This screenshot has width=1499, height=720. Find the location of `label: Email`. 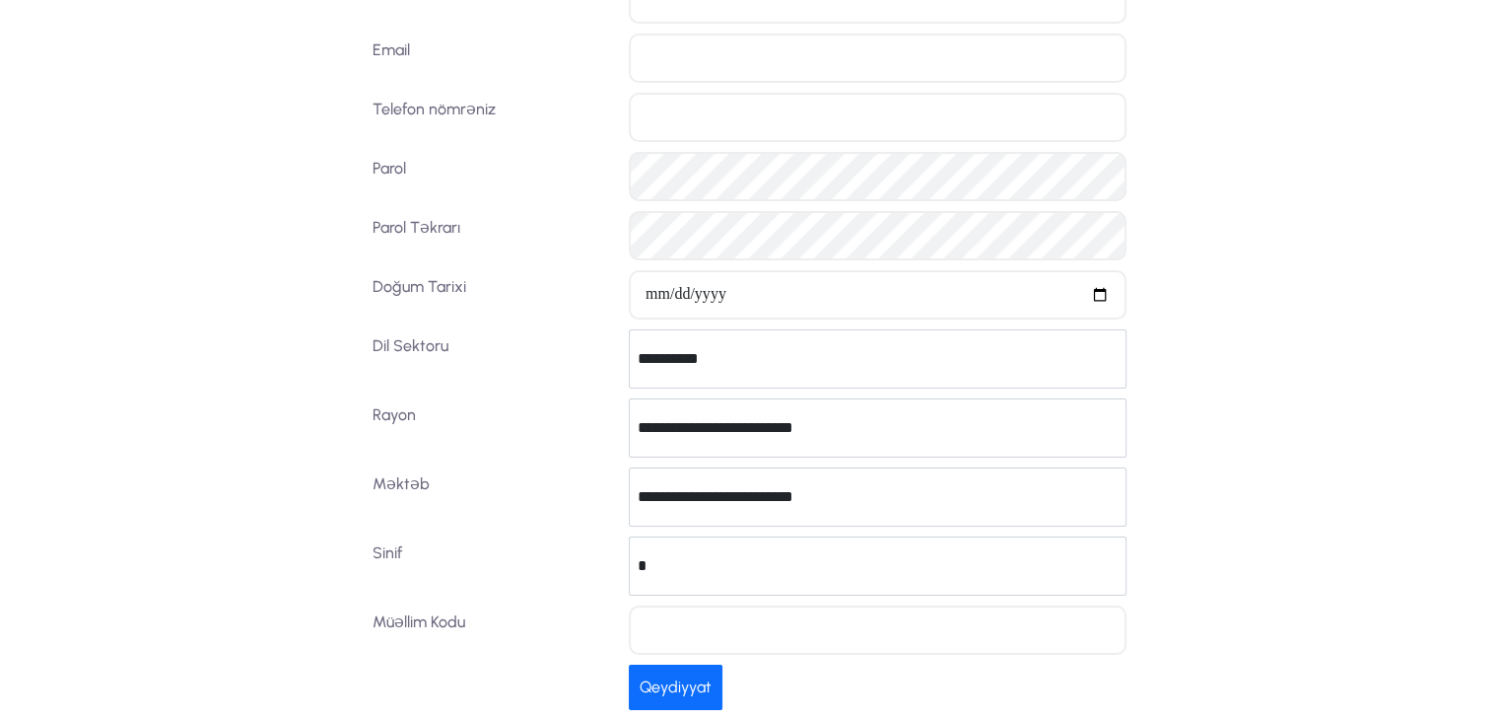

label: Email is located at coordinates (494, 58).